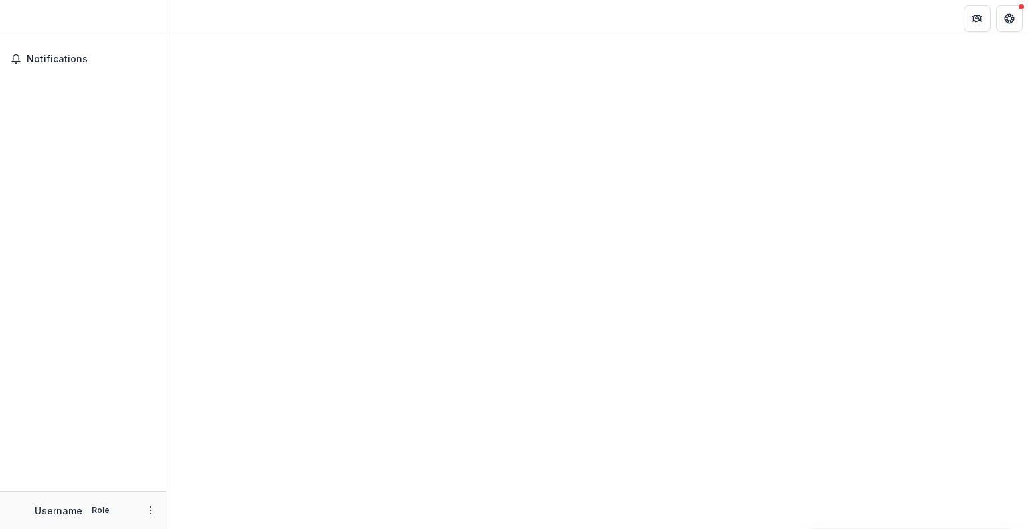  I want to click on button: Partners, so click(977, 19).